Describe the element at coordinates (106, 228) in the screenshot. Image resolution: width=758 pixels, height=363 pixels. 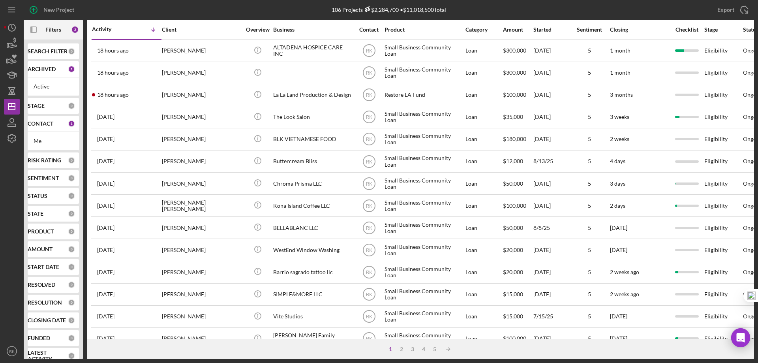
I see `time: 2025-08-08 20:07` at that location.